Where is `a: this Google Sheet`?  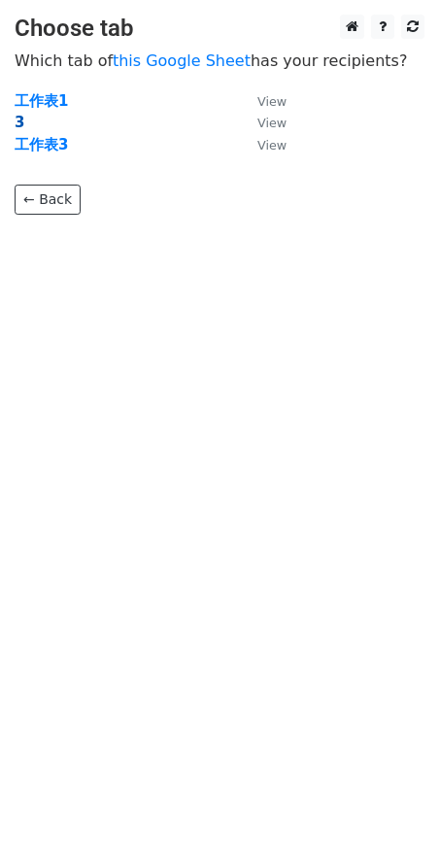 a: this Google Sheet is located at coordinates (182, 60).